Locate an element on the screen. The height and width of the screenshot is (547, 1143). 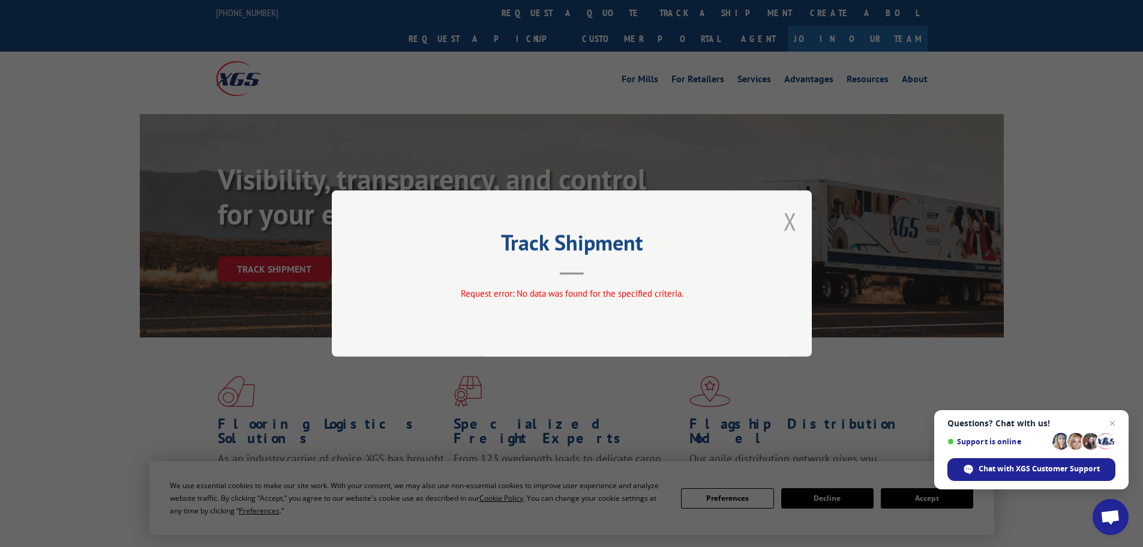
div: Open chat is located at coordinates (1111, 517).